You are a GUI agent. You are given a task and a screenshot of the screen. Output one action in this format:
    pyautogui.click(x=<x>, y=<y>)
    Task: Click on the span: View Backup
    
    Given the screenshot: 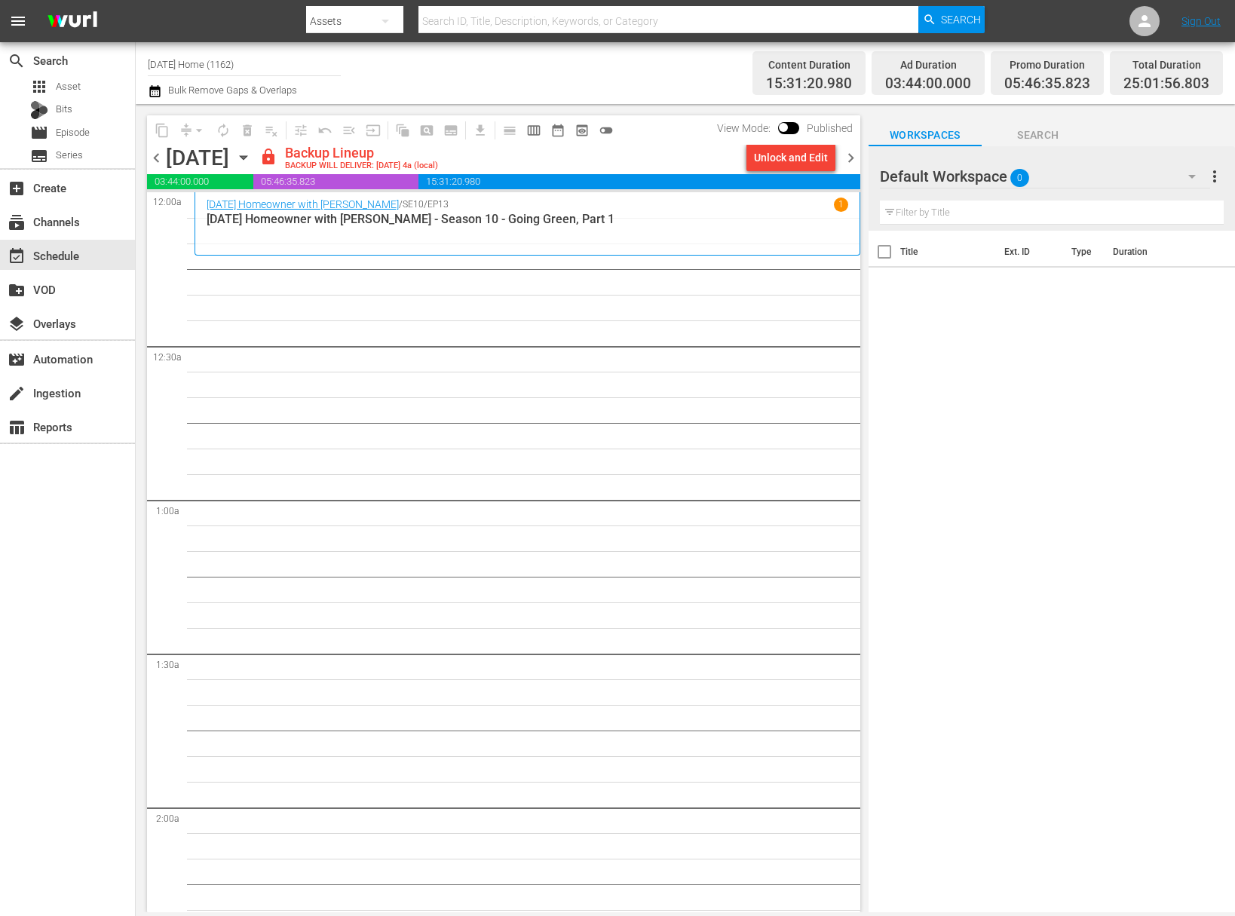 What is the action you would take?
    pyautogui.click(x=582, y=130)
    